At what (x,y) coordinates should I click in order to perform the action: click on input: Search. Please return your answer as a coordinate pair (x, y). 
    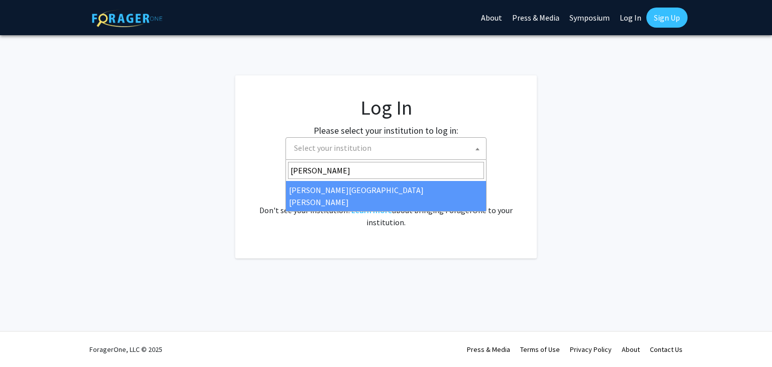
    Looking at the image, I should click on (386, 170).